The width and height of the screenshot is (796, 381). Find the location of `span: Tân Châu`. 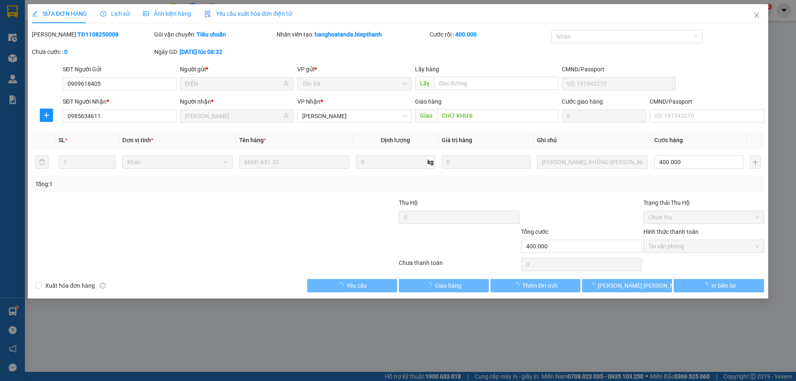

span: Tân Châu is located at coordinates (355, 116).